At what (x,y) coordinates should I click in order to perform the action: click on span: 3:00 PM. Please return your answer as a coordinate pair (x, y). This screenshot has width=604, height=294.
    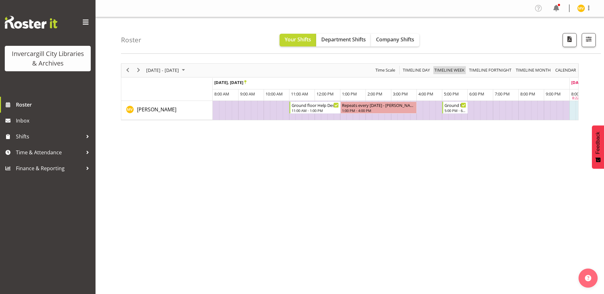
    Looking at the image, I should click on (400, 94).